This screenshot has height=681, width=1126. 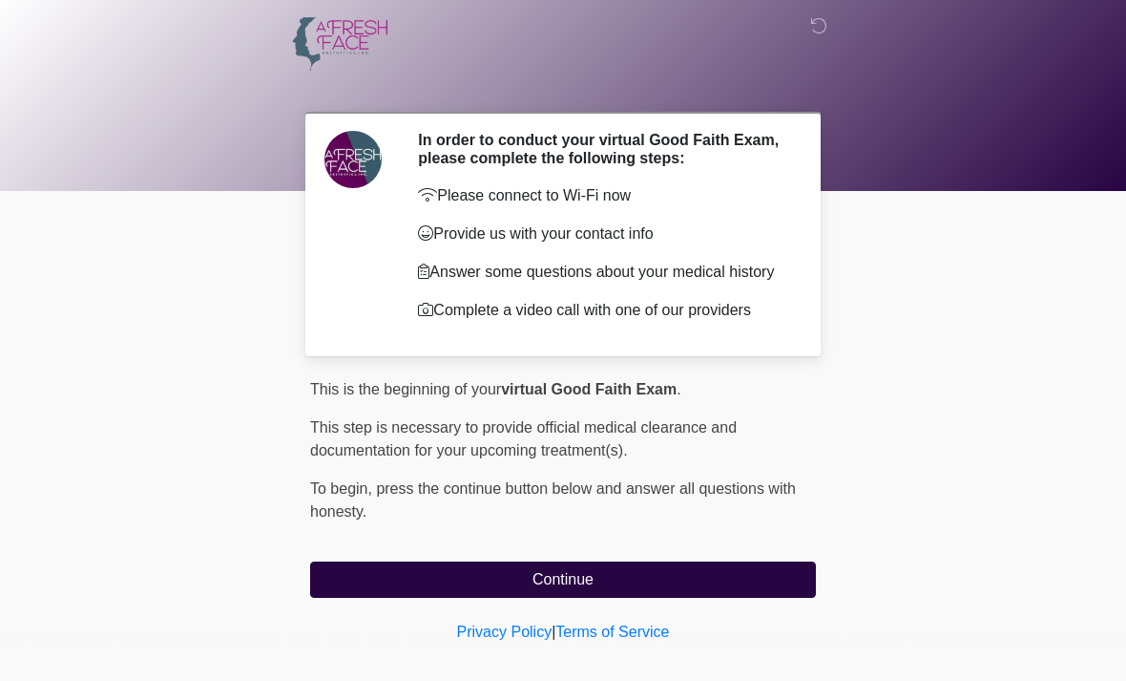 I want to click on span: This is the beginning of your, so click(x=406, y=388).